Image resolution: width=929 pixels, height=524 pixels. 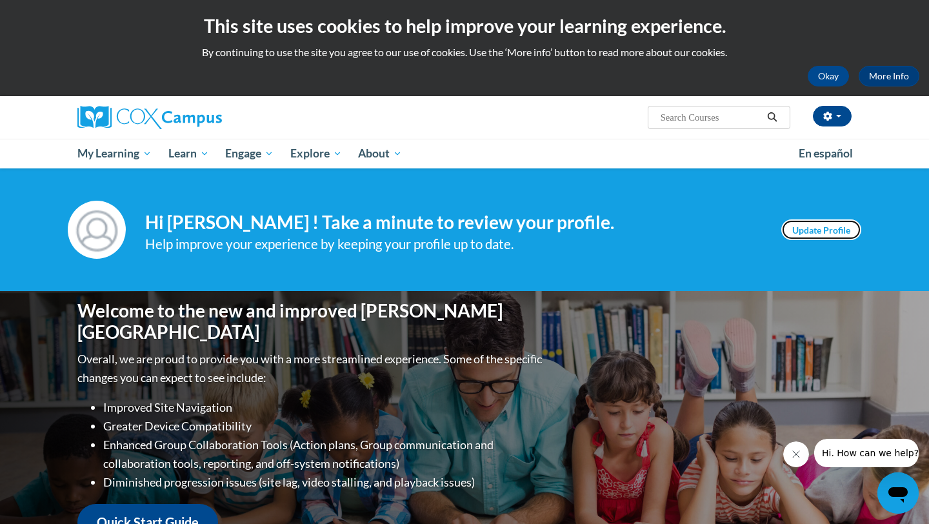 I want to click on a: En español, so click(x=825, y=153).